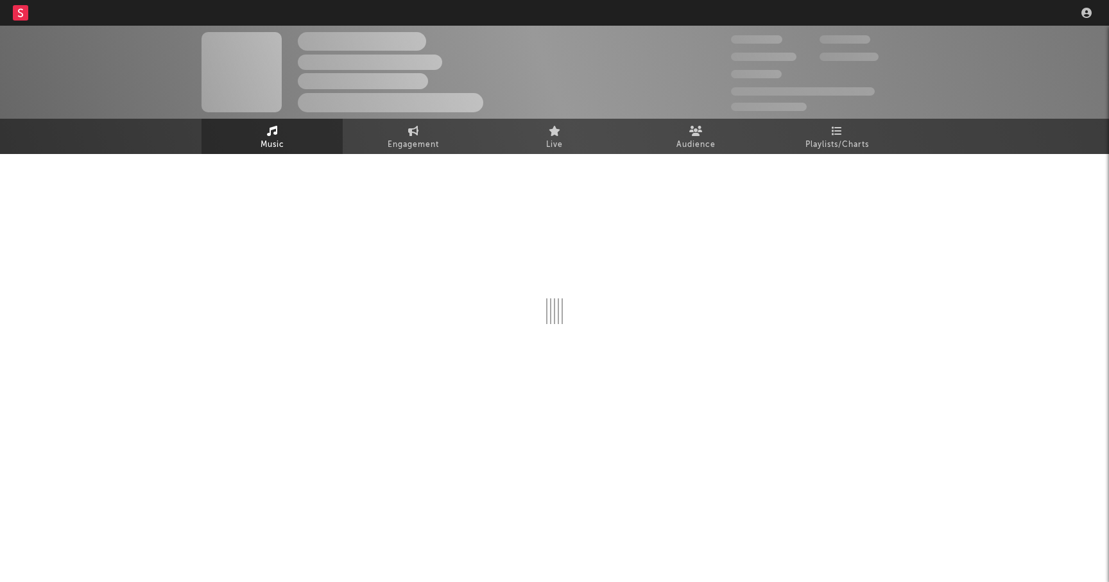 The width and height of the screenshot is (1109, 582). I want to click on span: 50.000.000, so click(764, 56).